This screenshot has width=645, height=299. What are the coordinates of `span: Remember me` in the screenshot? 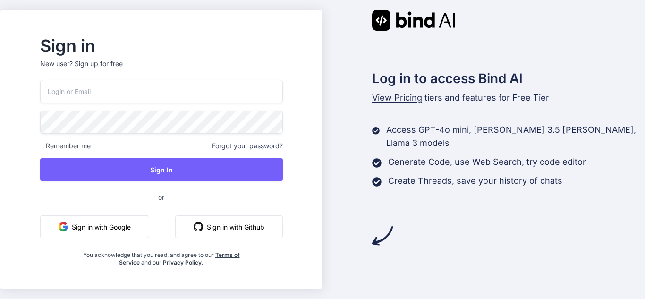 It's located at (65, 146).